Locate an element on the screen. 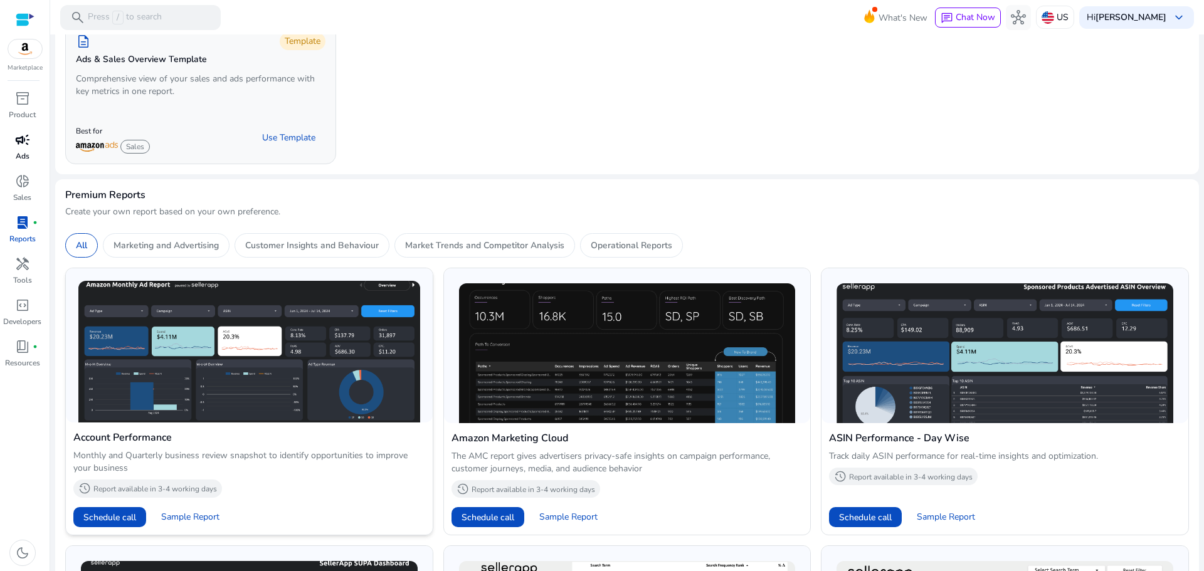 This screenshot has height=571, width=1204. span: Sales is located at coordinates (135, 147).